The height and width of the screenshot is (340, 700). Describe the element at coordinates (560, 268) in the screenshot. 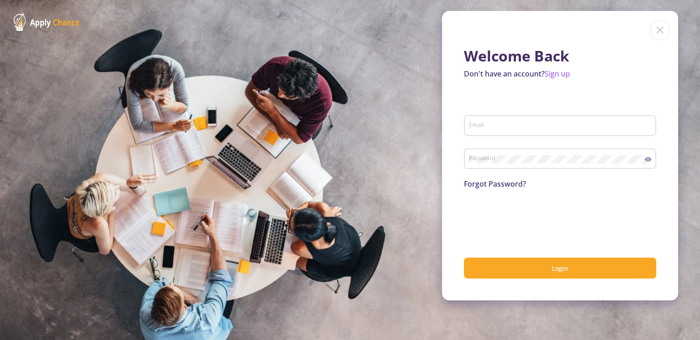

I see `button: Login` at that location.